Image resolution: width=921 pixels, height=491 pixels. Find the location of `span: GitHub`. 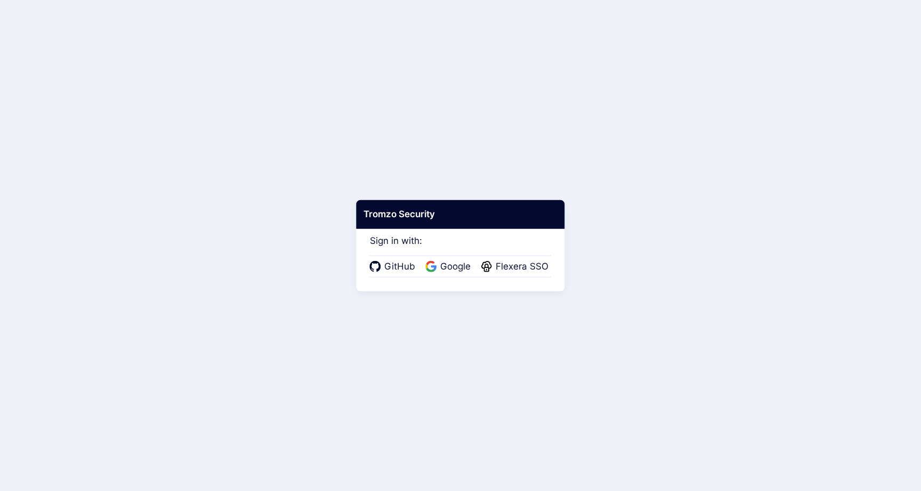

span: GitHub is located at coordinates (400, 267).